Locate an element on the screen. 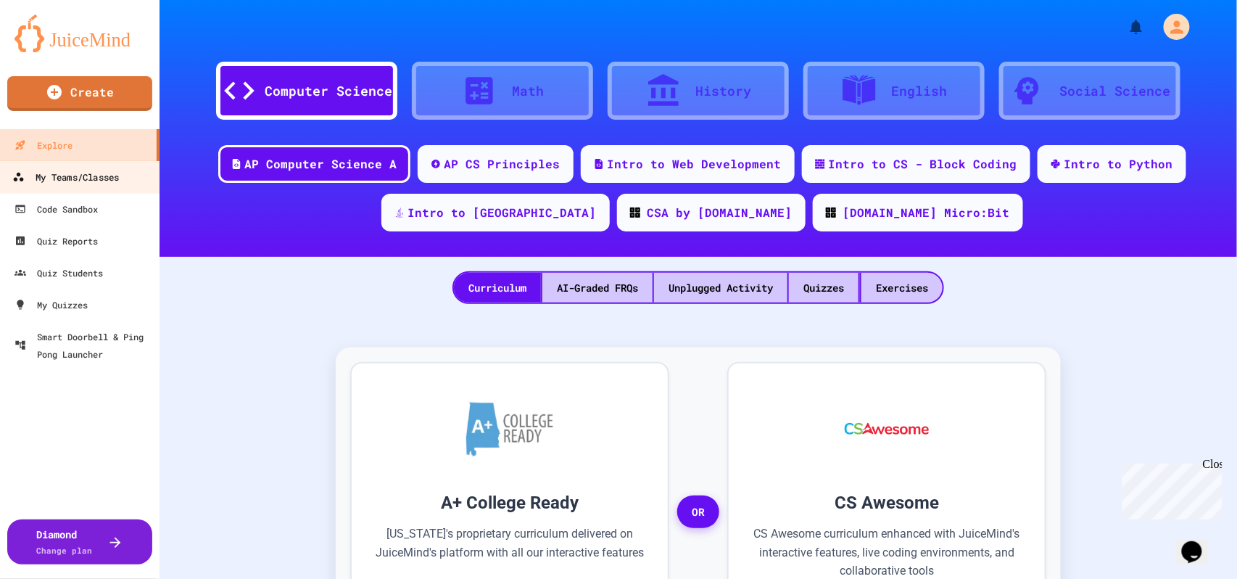 This screenshot has height=579, width=1237. div: Intro to Web Development is located at coordinates (695, 164).